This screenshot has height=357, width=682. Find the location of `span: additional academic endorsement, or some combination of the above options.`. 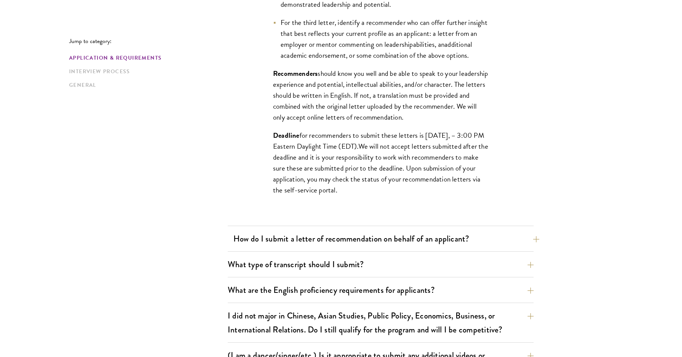

span: additional academic endorsement, or some combination of the above options. is located at coordinates (376, 50).